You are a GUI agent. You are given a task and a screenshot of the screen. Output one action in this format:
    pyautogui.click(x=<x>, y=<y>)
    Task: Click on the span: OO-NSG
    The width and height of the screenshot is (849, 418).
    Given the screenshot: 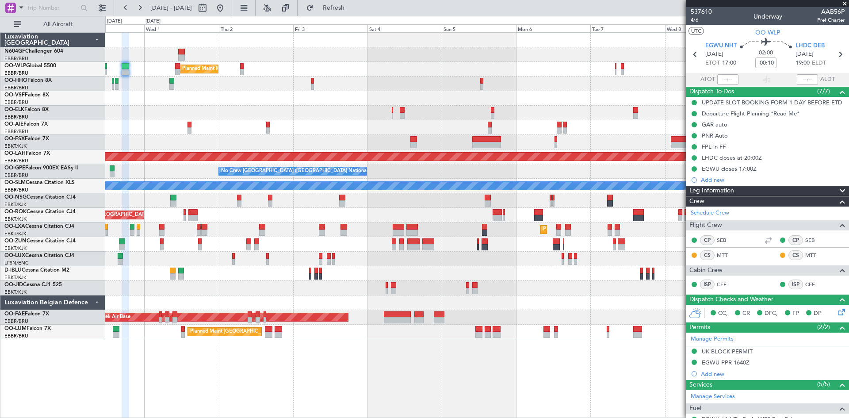 What is the action you would take?
    pyautogui.click(x=15, y=197)
    